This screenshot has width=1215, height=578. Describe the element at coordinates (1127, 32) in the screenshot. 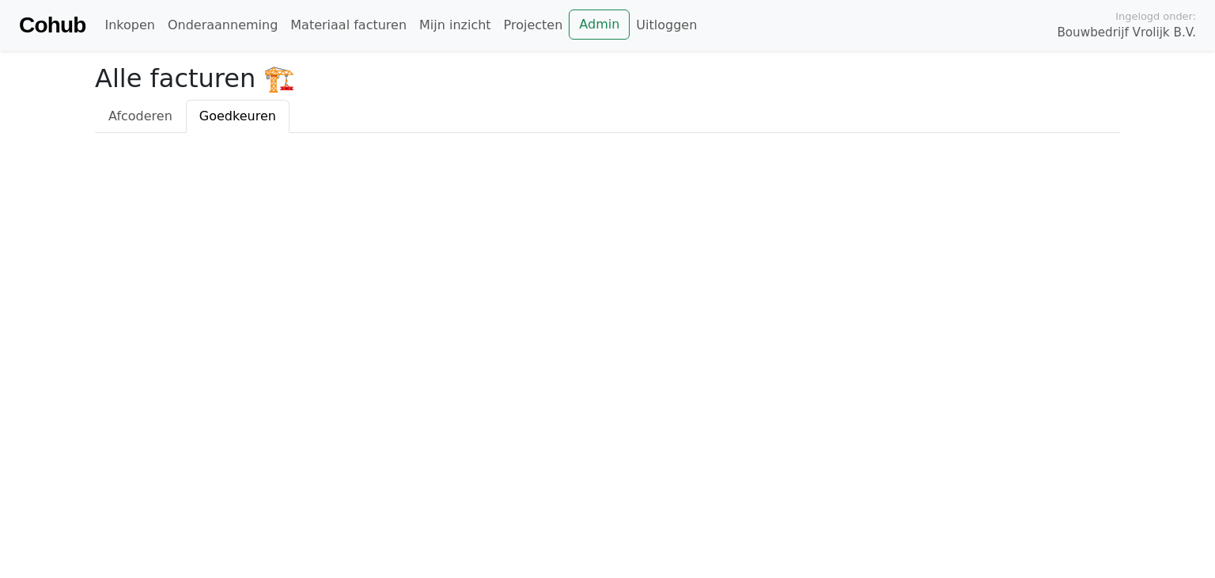

I see `span: Bouwbedrijf Vrolijk B.V.` at that location.